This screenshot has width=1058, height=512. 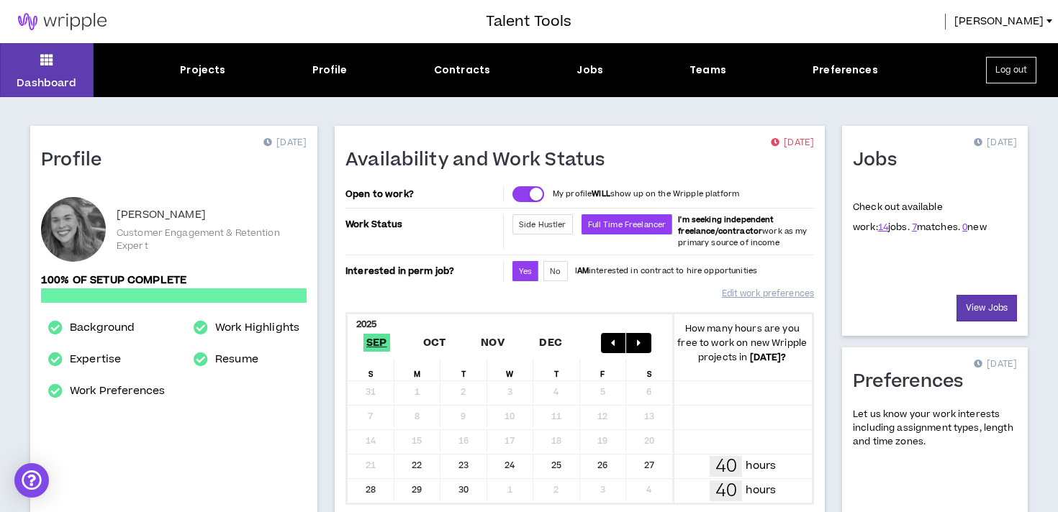 I want to click on span: Sep, so click(x=376, y=342).